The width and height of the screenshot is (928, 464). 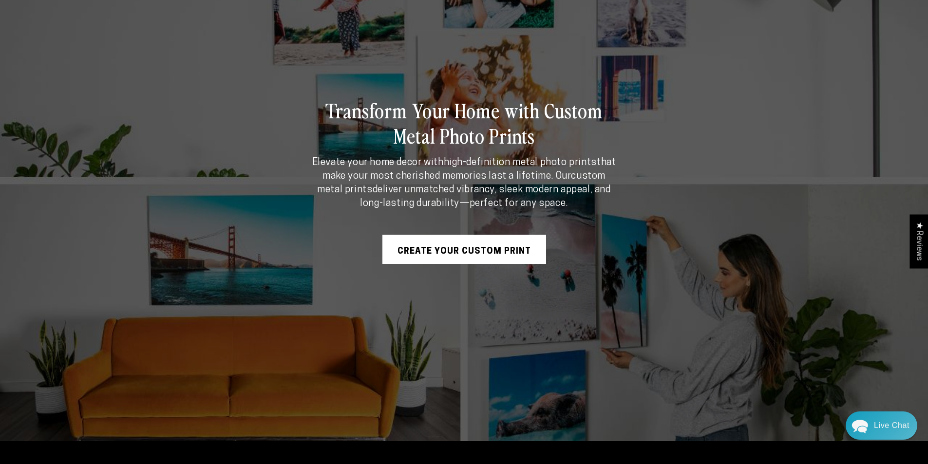 I want to click on strong: custom metal prints, so click(x=461, y=183).